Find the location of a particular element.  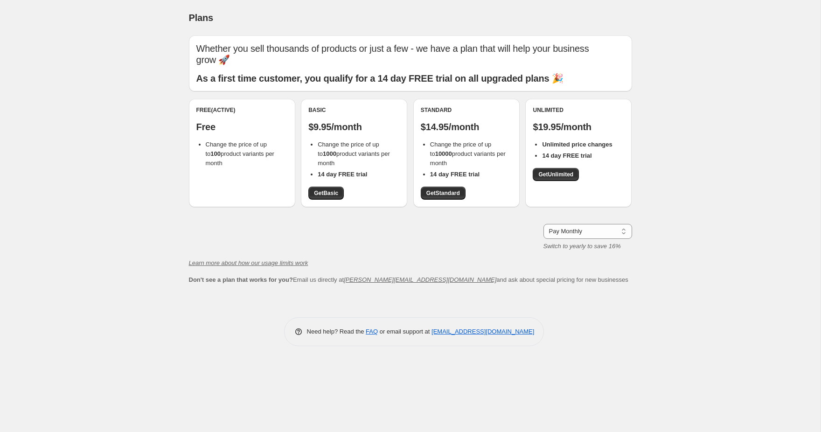

span: Get Standard is located at coordinates (443, 193).